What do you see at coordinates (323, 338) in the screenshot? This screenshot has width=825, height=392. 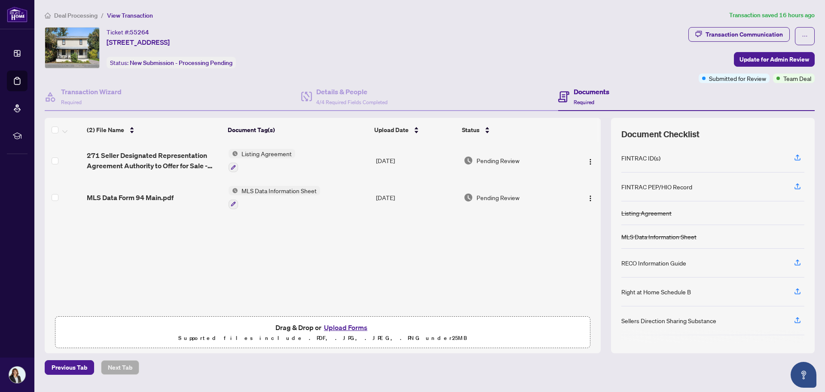 I see `p: Supported files include .PDF, .JPG, .JPEG, .PNG under 25 MB` at bounding box center [323, 338].